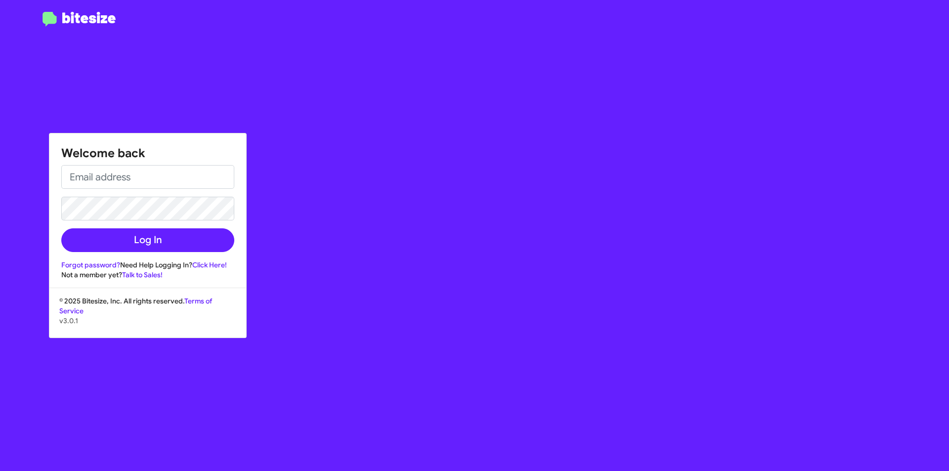  What do you see at coordinates (148, 275) in the screenshot?
I see `div: Not a member yet?` at bounding box center [148, 275].